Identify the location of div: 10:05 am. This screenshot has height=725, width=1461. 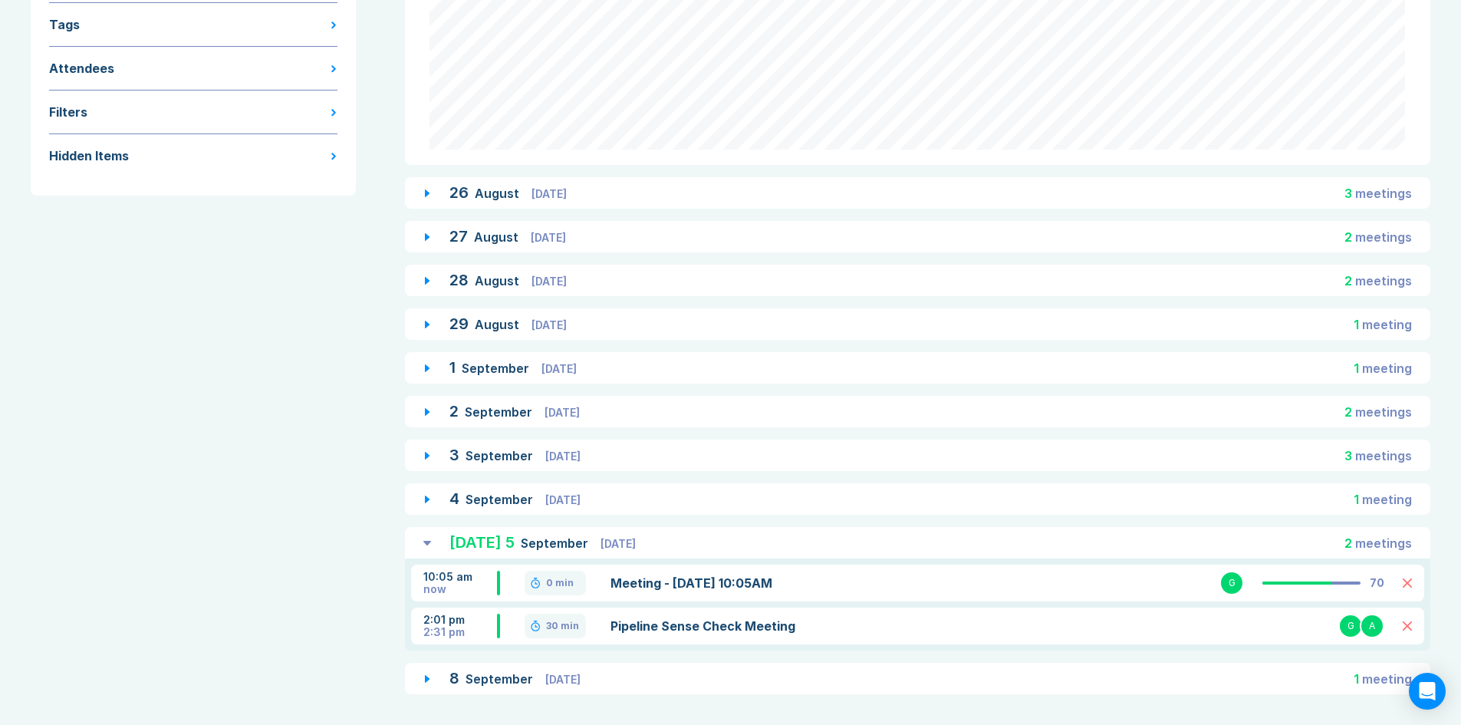
(460, 577).